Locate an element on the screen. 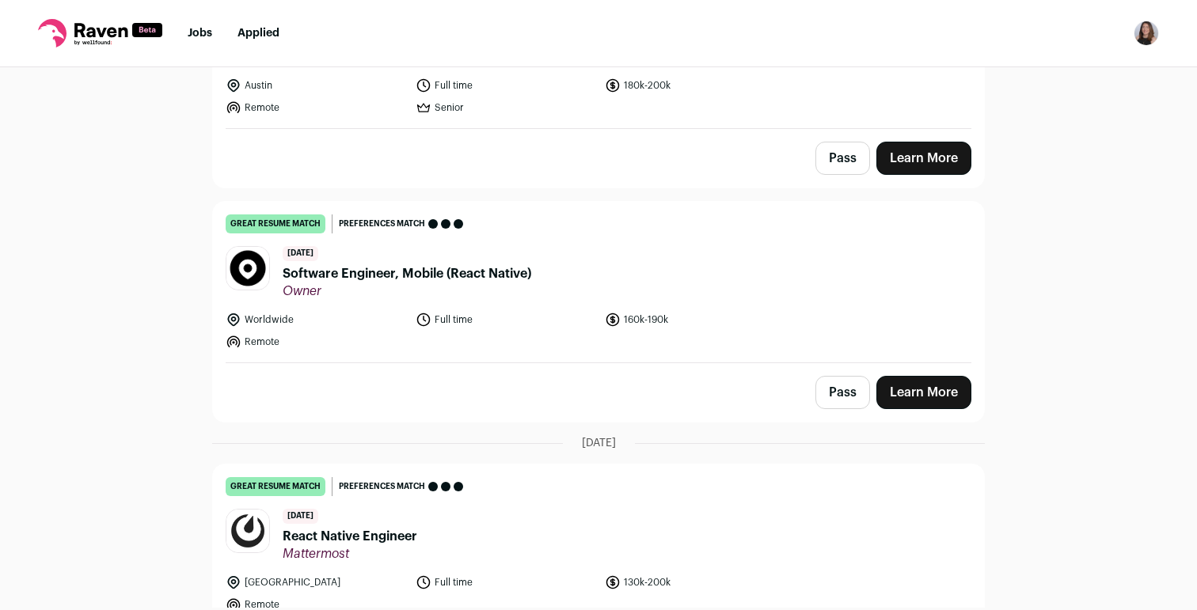  a: Applied is located at coordinates (258, 33).